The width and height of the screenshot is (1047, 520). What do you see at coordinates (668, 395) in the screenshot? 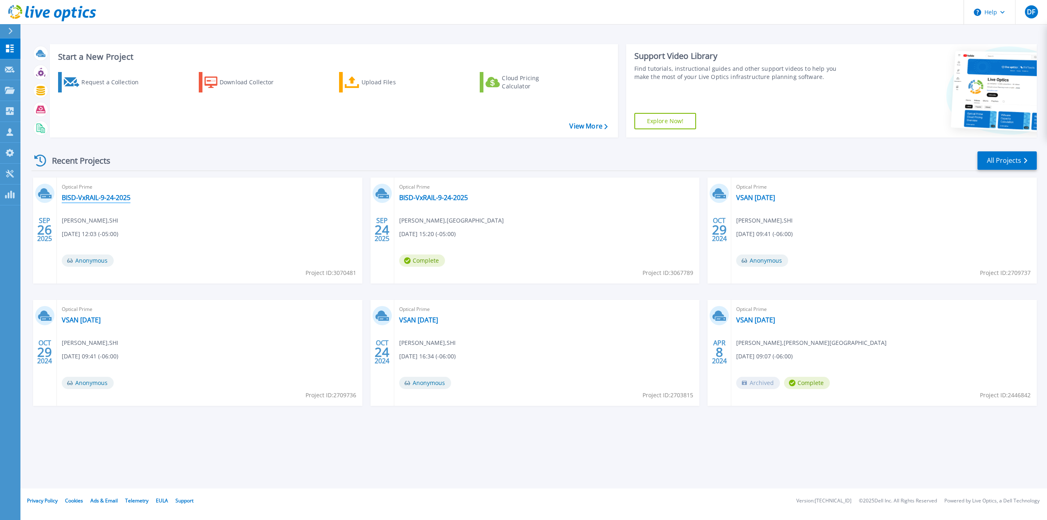
I see `span: Project ID: 2703815` at bounding box center [668, 395].